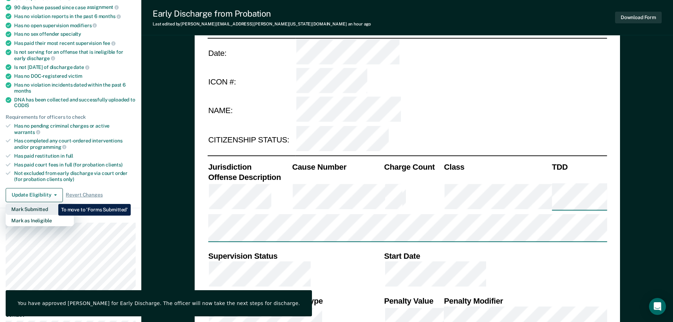 The width and height of the screenshot is (673, 322). I want to click on span: victim, so click(75, 76).